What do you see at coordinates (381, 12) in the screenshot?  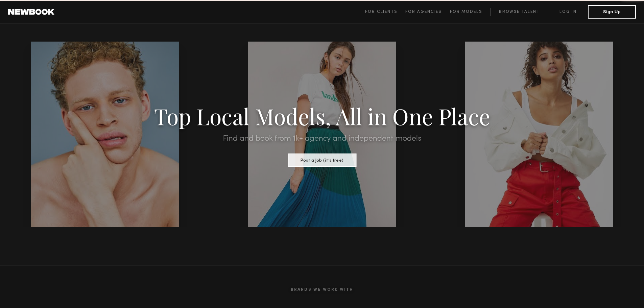 I see `span: For Clients` at bounding box center [381, 12].